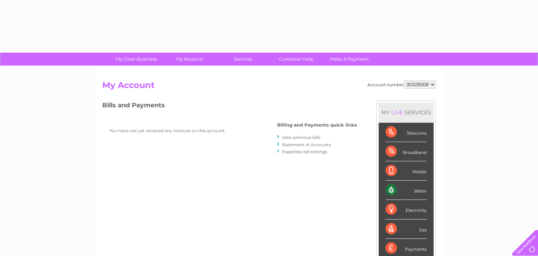  What do you see at coordinates (406, 171) in the screenshot?
I see `div: Mobile` at bounding box center [406, 171].